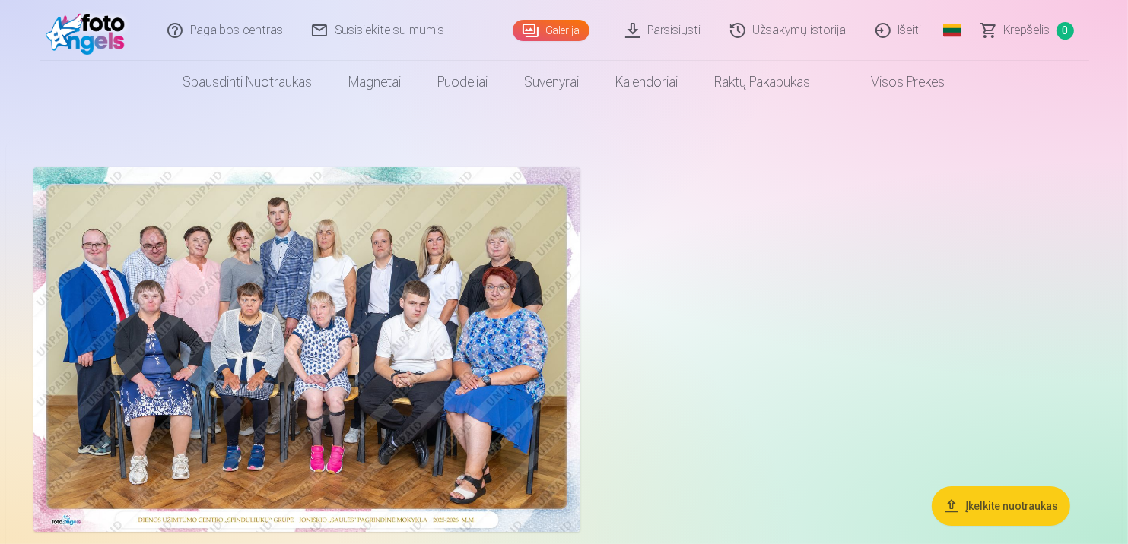 Image resolution: width=1128 pixels, height=544 pixels. I want to click on span: 0, so click(1064, 30).